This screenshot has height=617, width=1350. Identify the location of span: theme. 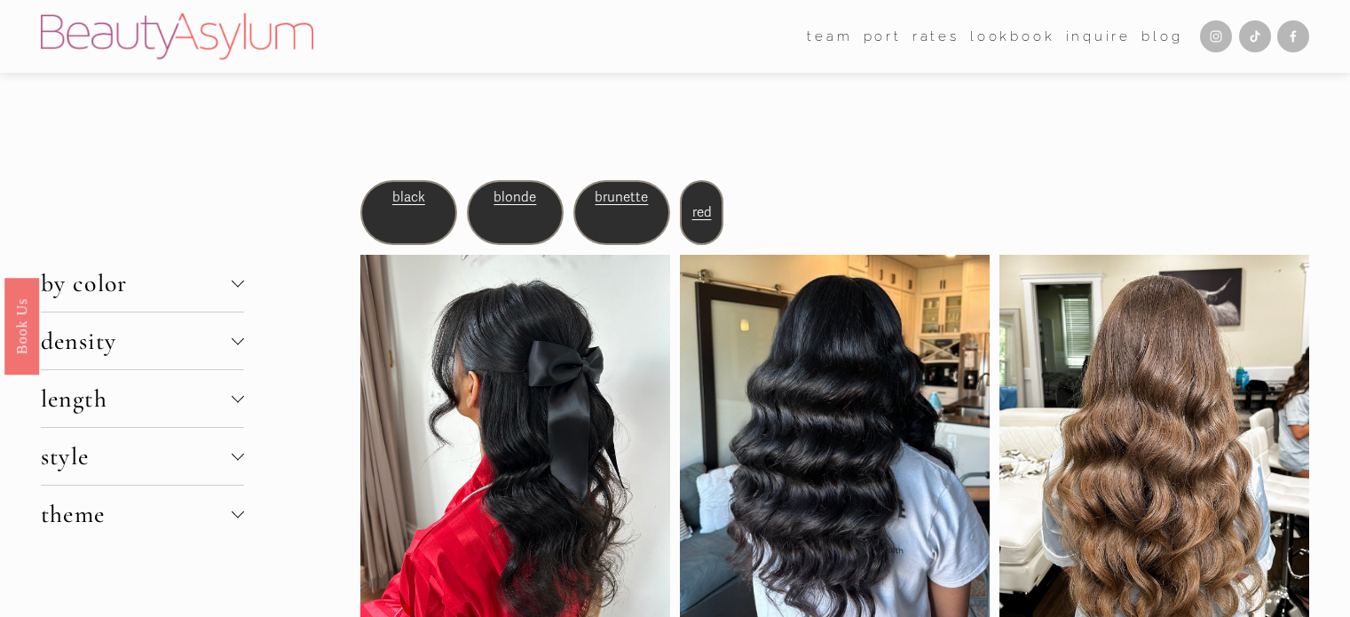
(136, 514).